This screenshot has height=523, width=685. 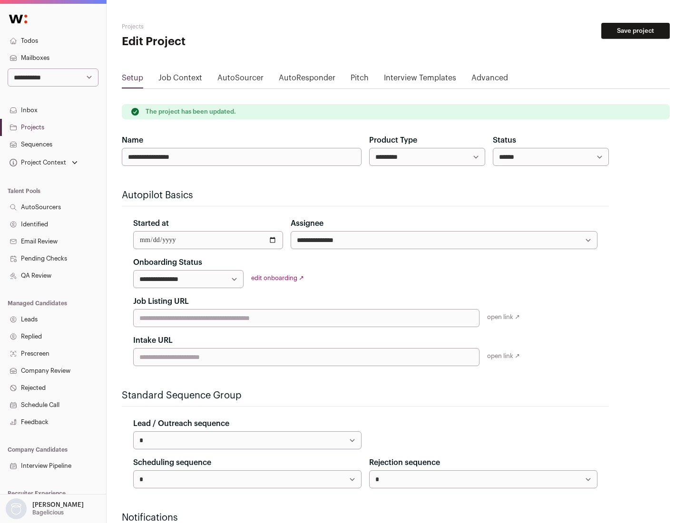 What do you see at coordinates (307, 80) in the screenshot?
I see `a: AutoResponder` at bounding box center [307, 80].